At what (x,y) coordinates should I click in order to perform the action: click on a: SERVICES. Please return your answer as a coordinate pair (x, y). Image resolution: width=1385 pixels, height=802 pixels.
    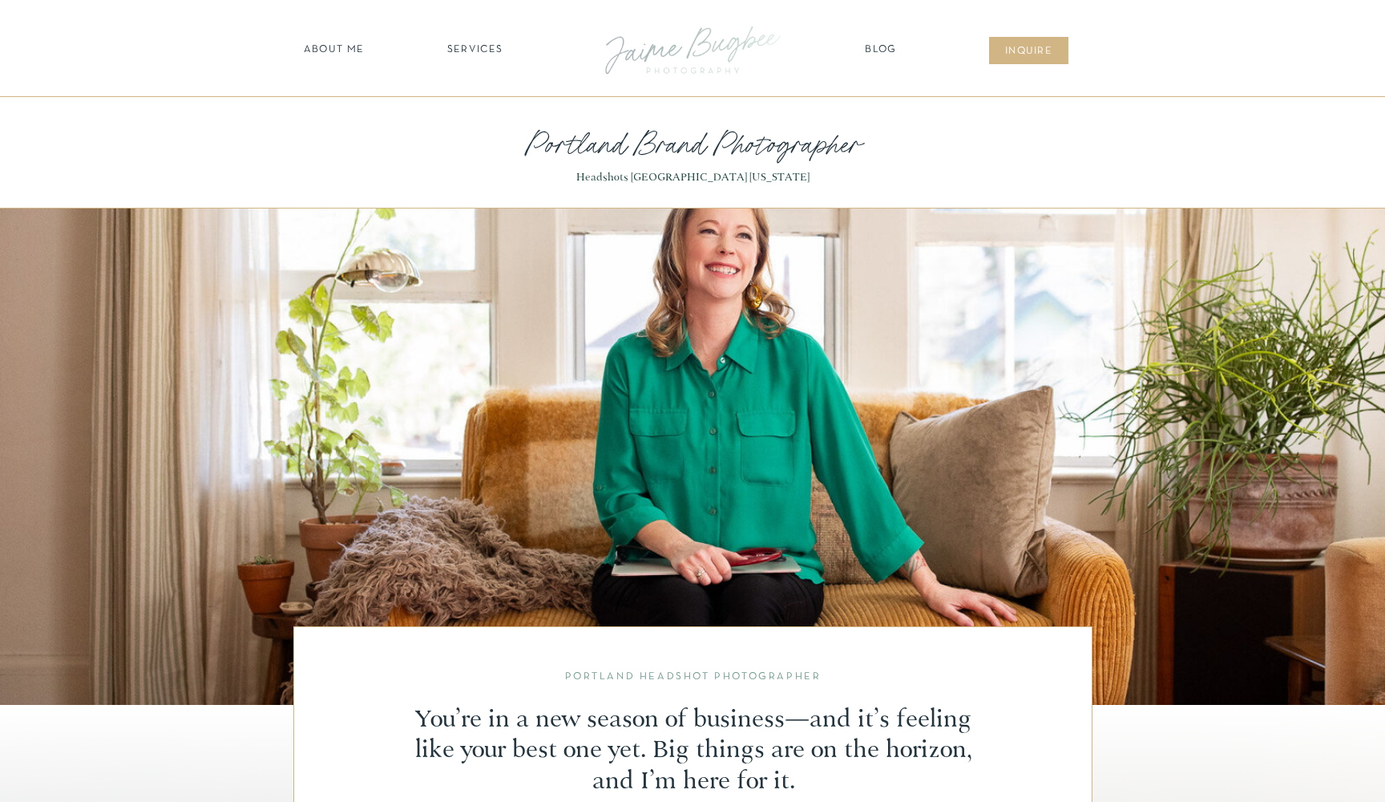
    Looking at the image, I should click on (475, 51).